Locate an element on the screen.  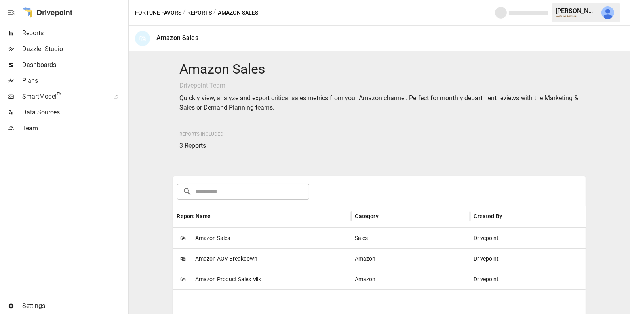
span: SmartModel is located at coordinates (63, 97).